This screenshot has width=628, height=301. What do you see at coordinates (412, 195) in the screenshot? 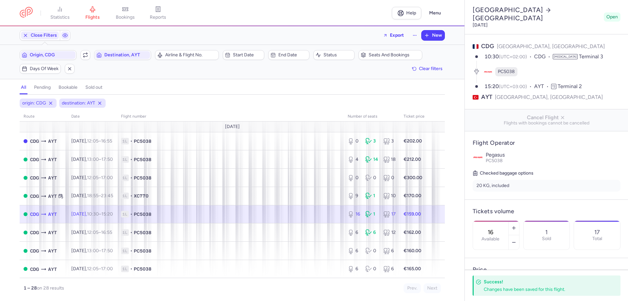
I see `strong: €170.00` at bounding box center [412, 195].